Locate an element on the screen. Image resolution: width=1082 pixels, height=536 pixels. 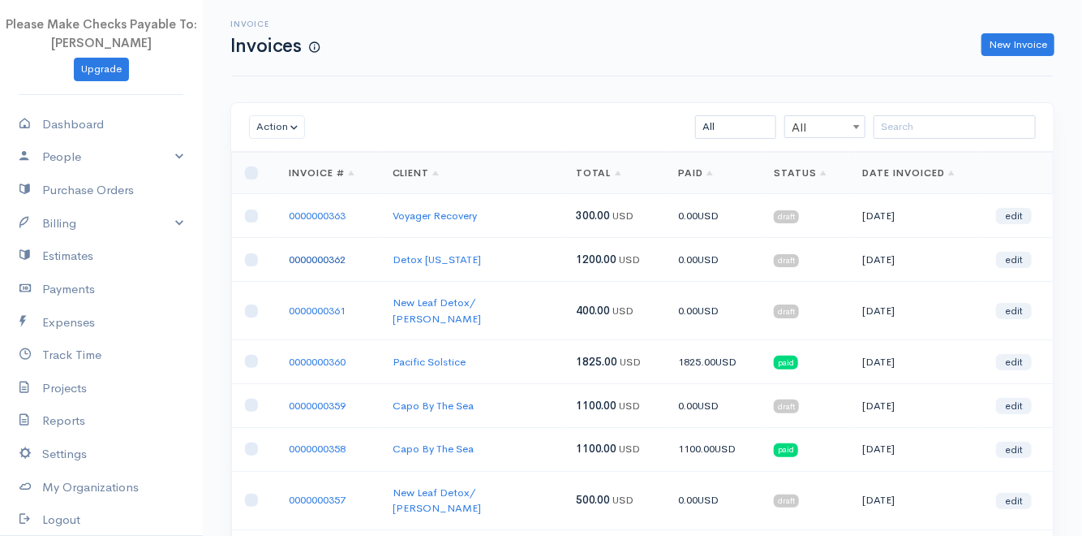
span: 1825.00 is located at coordinates (596, 361).